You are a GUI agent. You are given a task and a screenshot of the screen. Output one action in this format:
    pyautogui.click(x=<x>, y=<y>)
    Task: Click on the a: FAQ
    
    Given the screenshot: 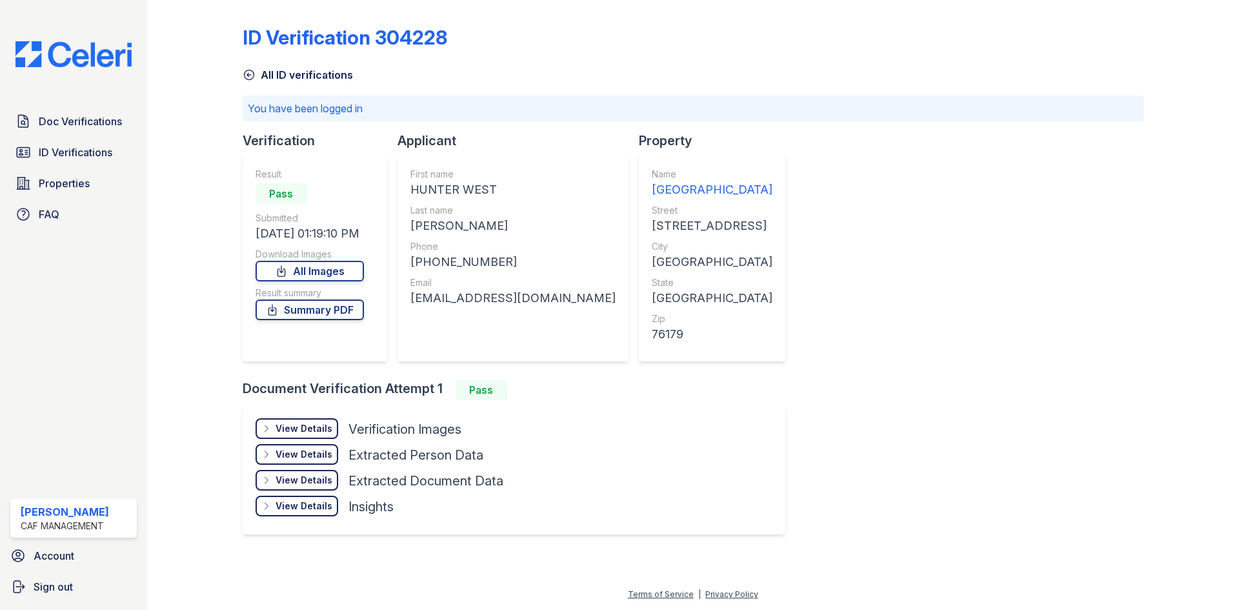 What is the action you would take?
    pyautogui.click(x=74, y=214)
    